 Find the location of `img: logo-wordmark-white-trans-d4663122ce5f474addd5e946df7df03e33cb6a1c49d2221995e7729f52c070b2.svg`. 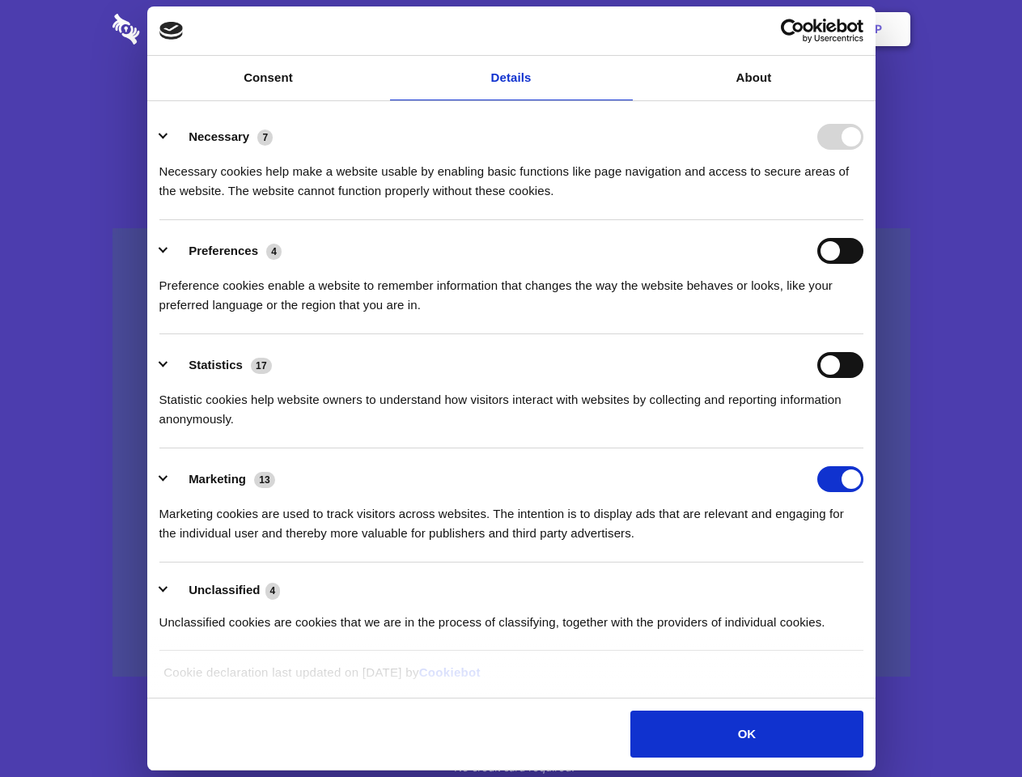

img: logo-wordmark-white-trans-d4663122ce5f474addd5e946df7df03e33cb6a1c49d2221995e7729f52c070b2.svg is located at coordinates (181, 29).